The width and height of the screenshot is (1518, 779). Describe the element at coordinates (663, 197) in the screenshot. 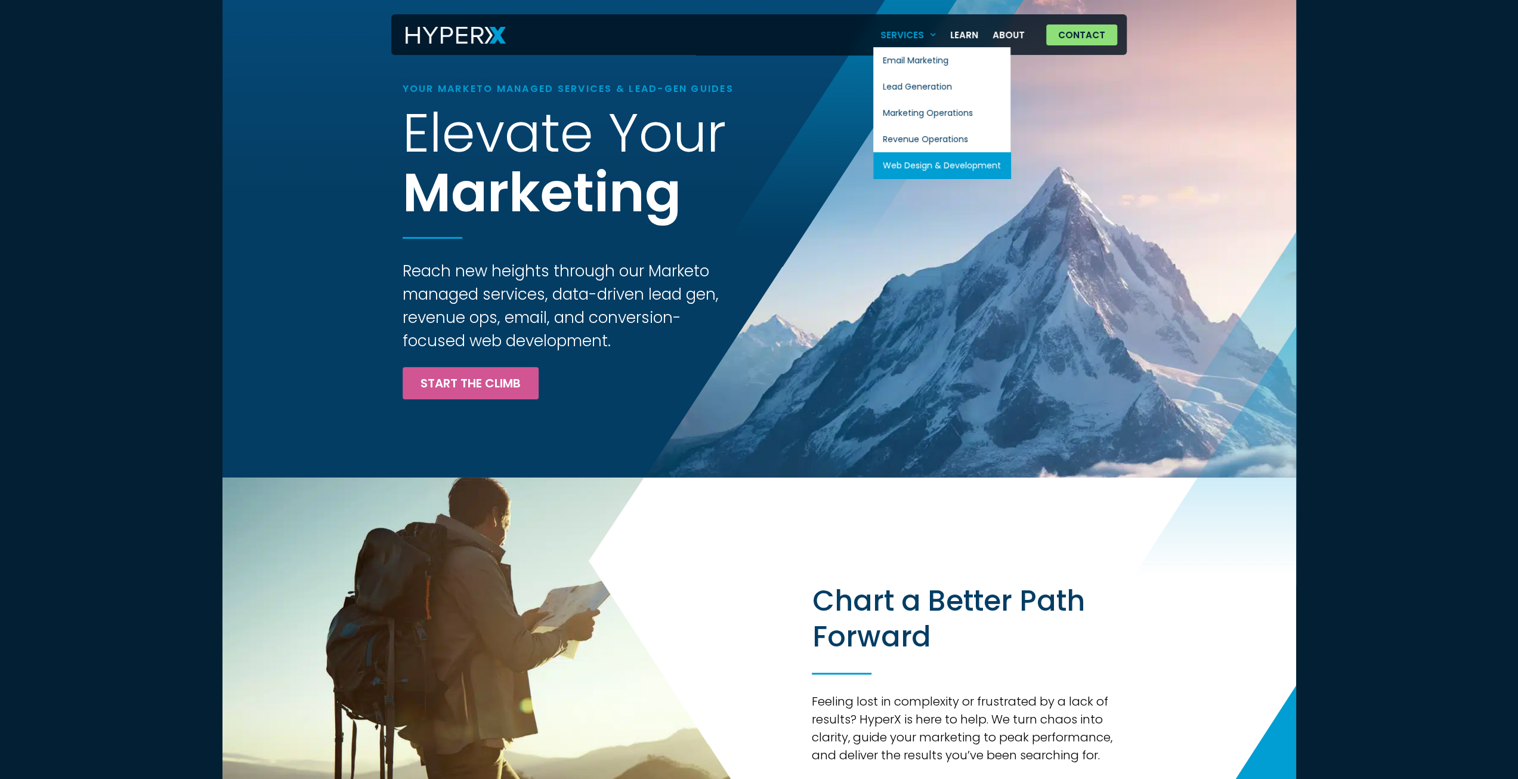

I see `span: g` at that location.